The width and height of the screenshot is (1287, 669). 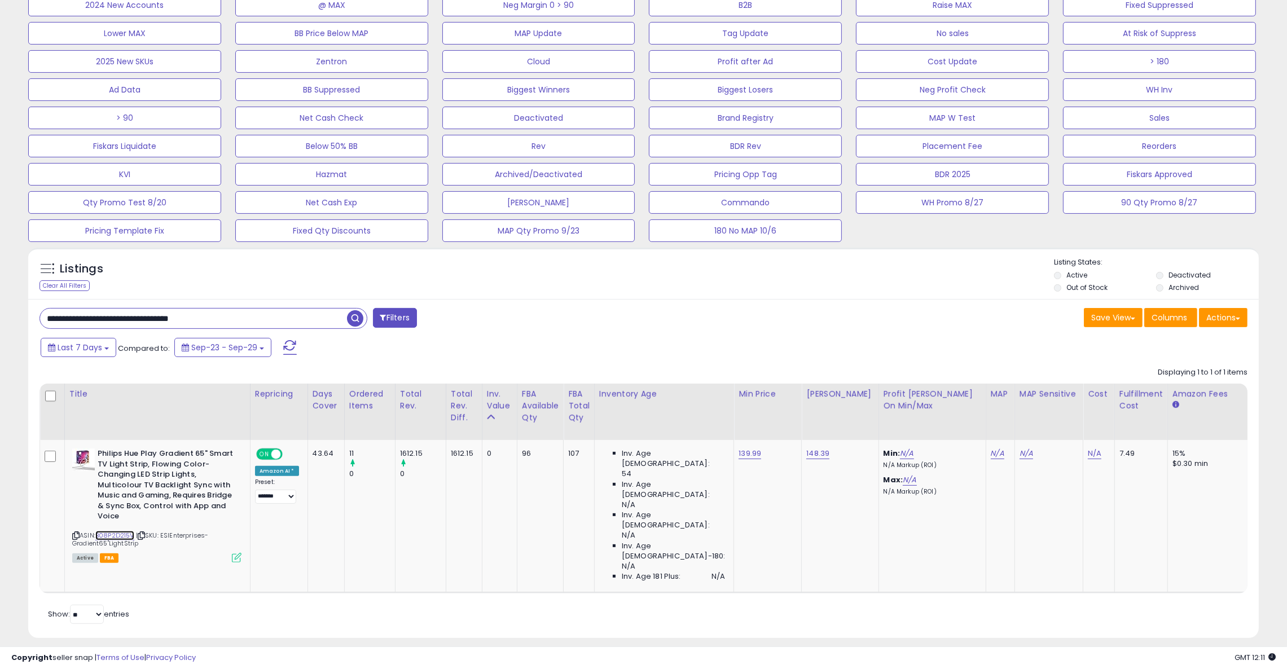 I want to click on div: MAP, so click(x=1000, y=394).